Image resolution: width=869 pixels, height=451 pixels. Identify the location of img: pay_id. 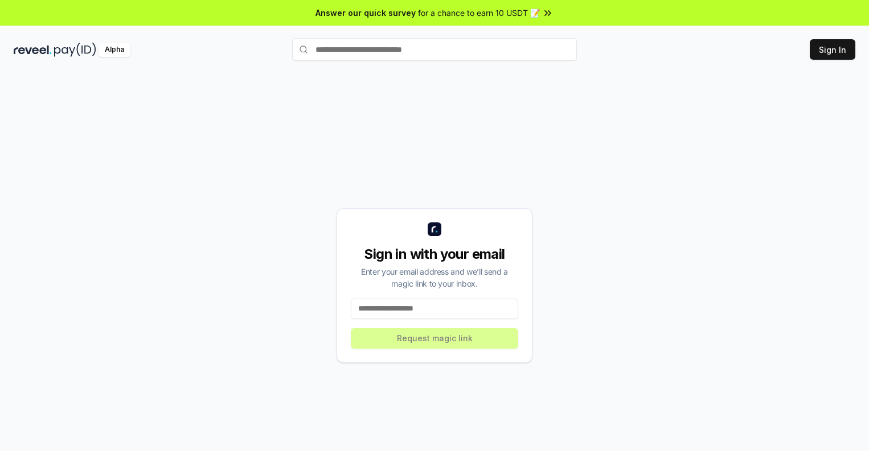
(75, 50).